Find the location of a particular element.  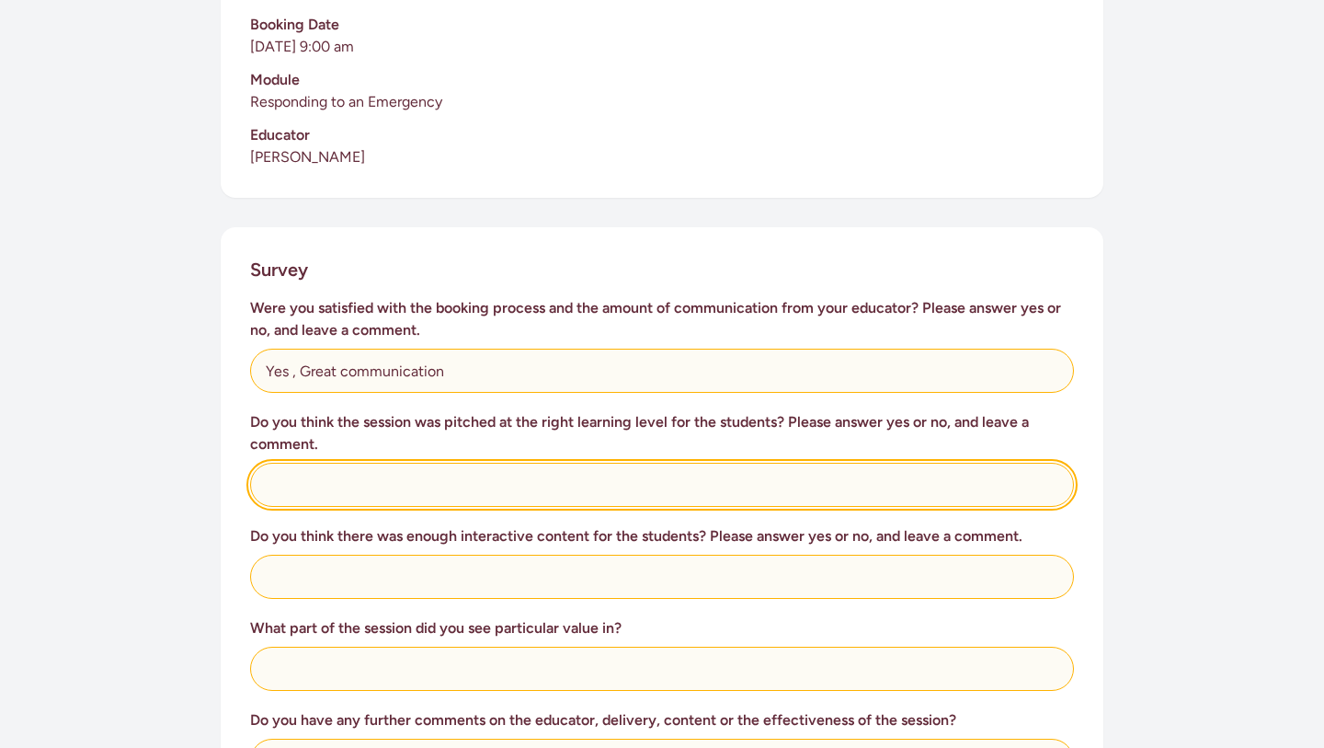

p: Responding to an Emergency is located at coordinates (662, 102).